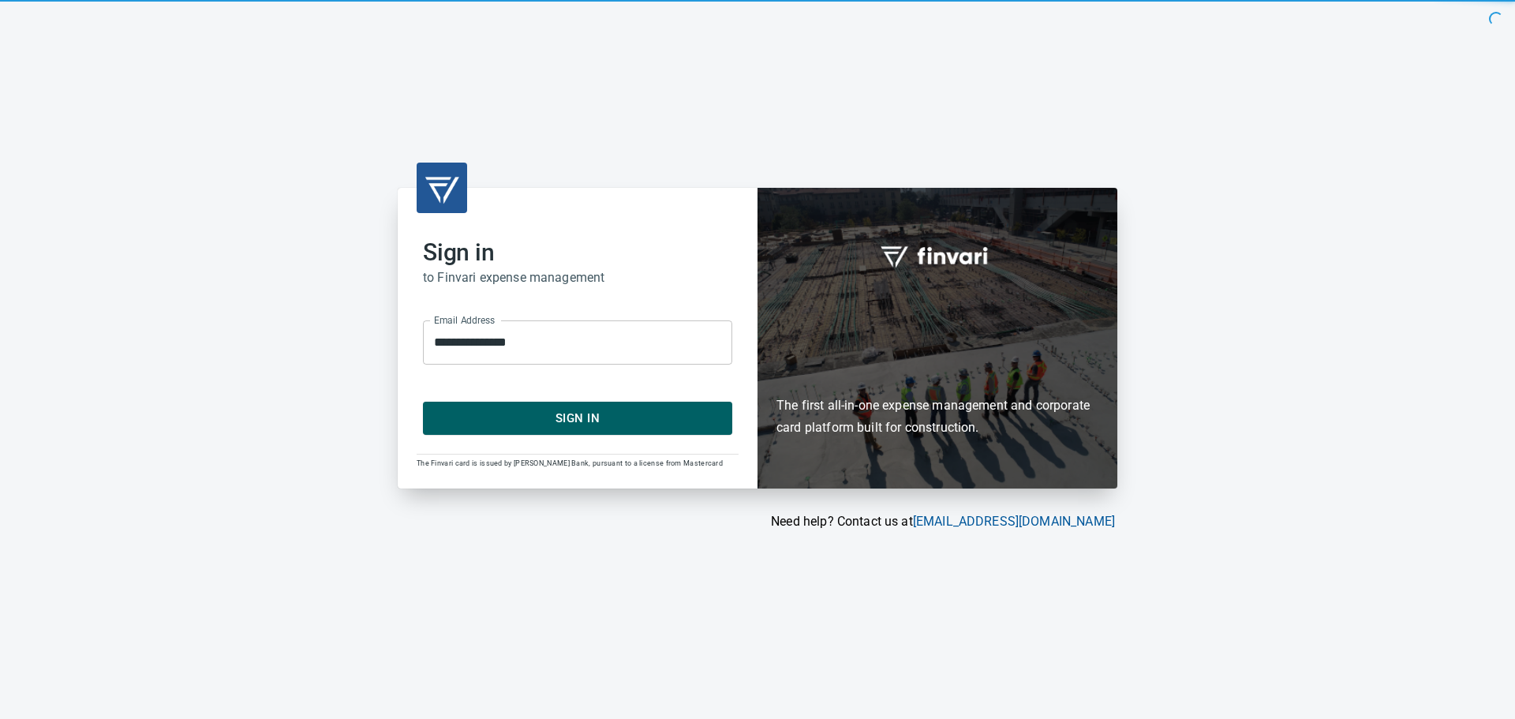 Image resolution: width=1515 pixels, height=719 pixels. What do you see at coordinates (442, 188) in the screenshot?
I see `img: transparent_logo.png` at bounding box center [442, 188].